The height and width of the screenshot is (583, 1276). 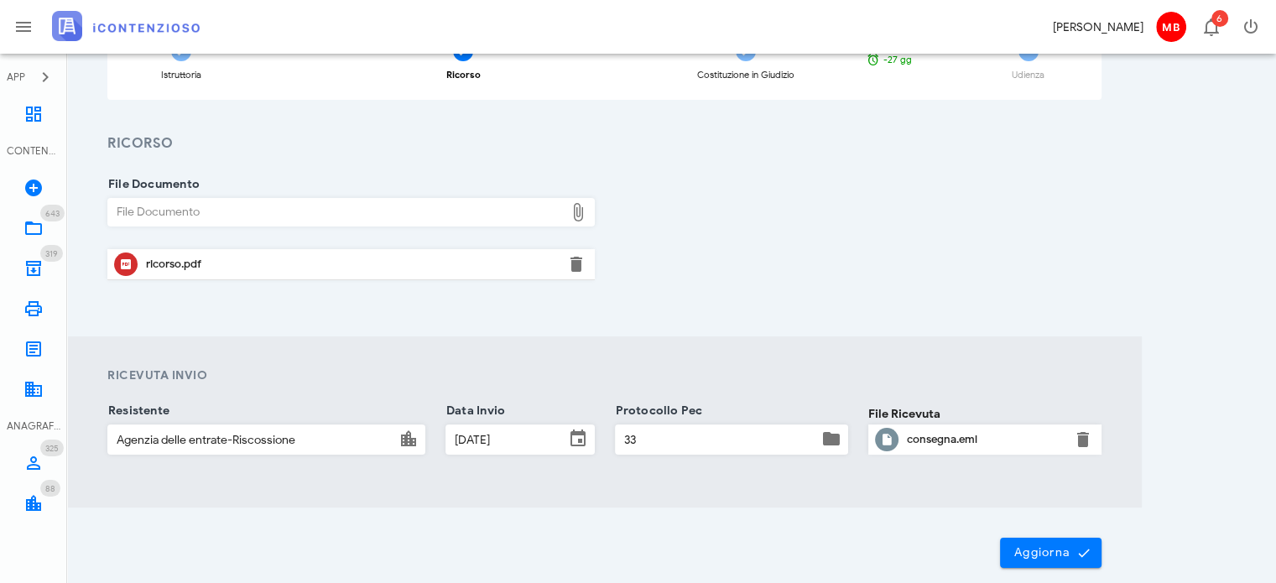 I want to click on label: File Ricevuta, so click(x=905, y=414).